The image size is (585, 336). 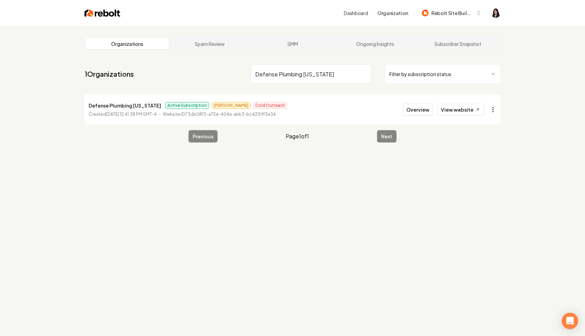 What do you see at coordinates (393, 13) in the screenshot?
I see `button: Organization` at bounding box center [393, 13].